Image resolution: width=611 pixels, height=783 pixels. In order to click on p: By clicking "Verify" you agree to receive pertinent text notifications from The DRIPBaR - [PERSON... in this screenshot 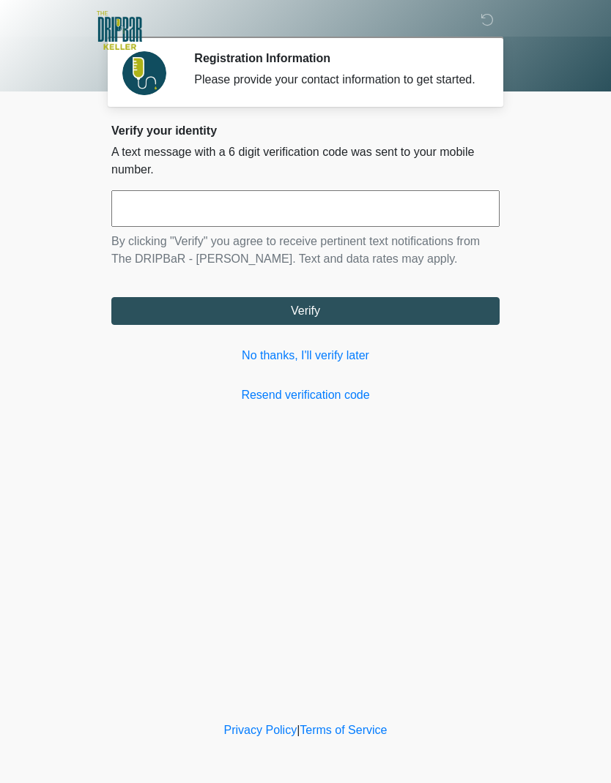, I will do `click(305, 250)`.